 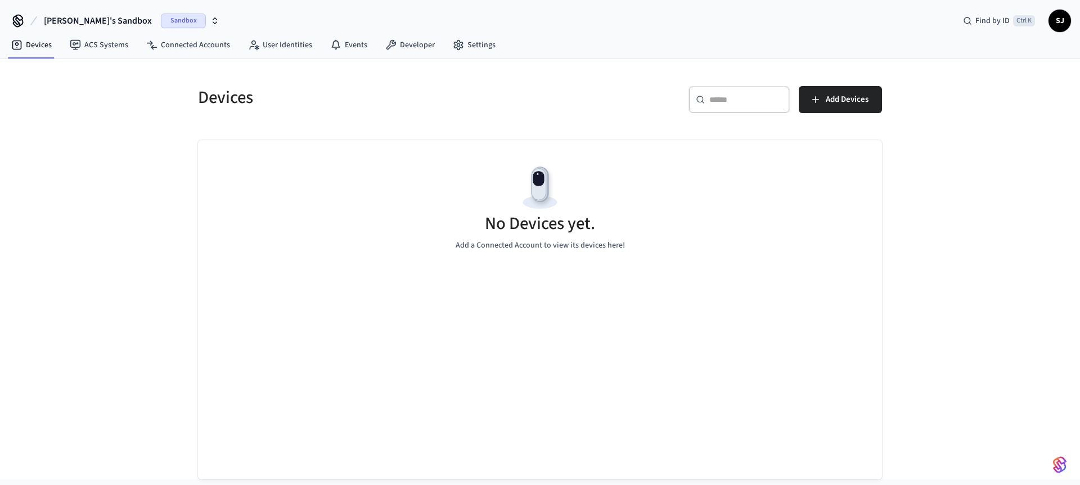 I want to click on a: Connected Accounts, so click(x=188, y=45).